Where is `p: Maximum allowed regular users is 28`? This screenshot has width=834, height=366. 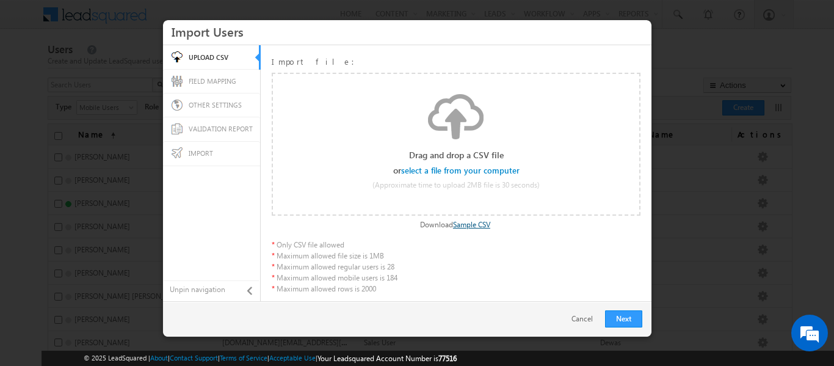 p: Maximum allowed regular users is 28 is located at coordinates (334, 267).